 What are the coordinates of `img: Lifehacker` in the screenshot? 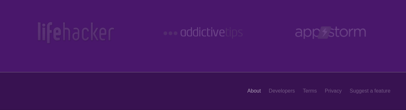 It's located at (76, 33).